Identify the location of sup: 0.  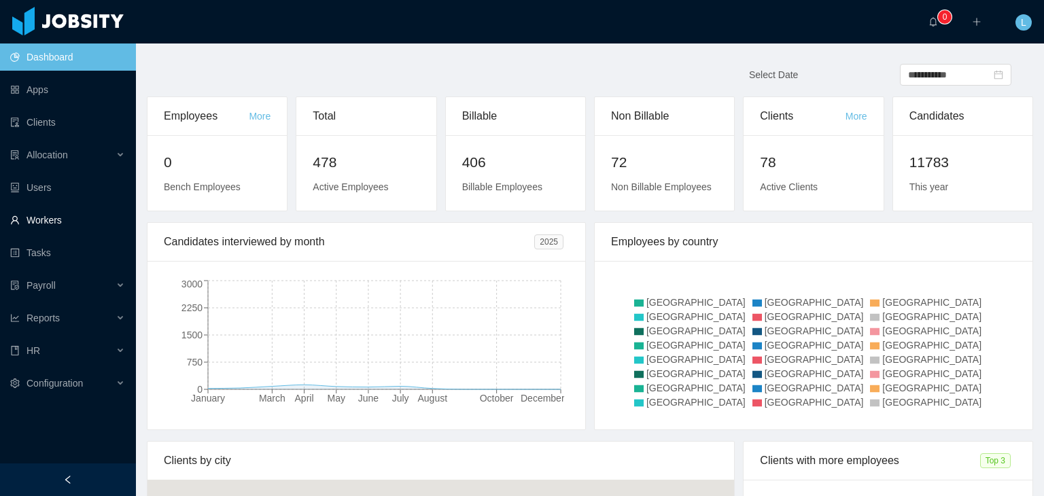
(945, 17).